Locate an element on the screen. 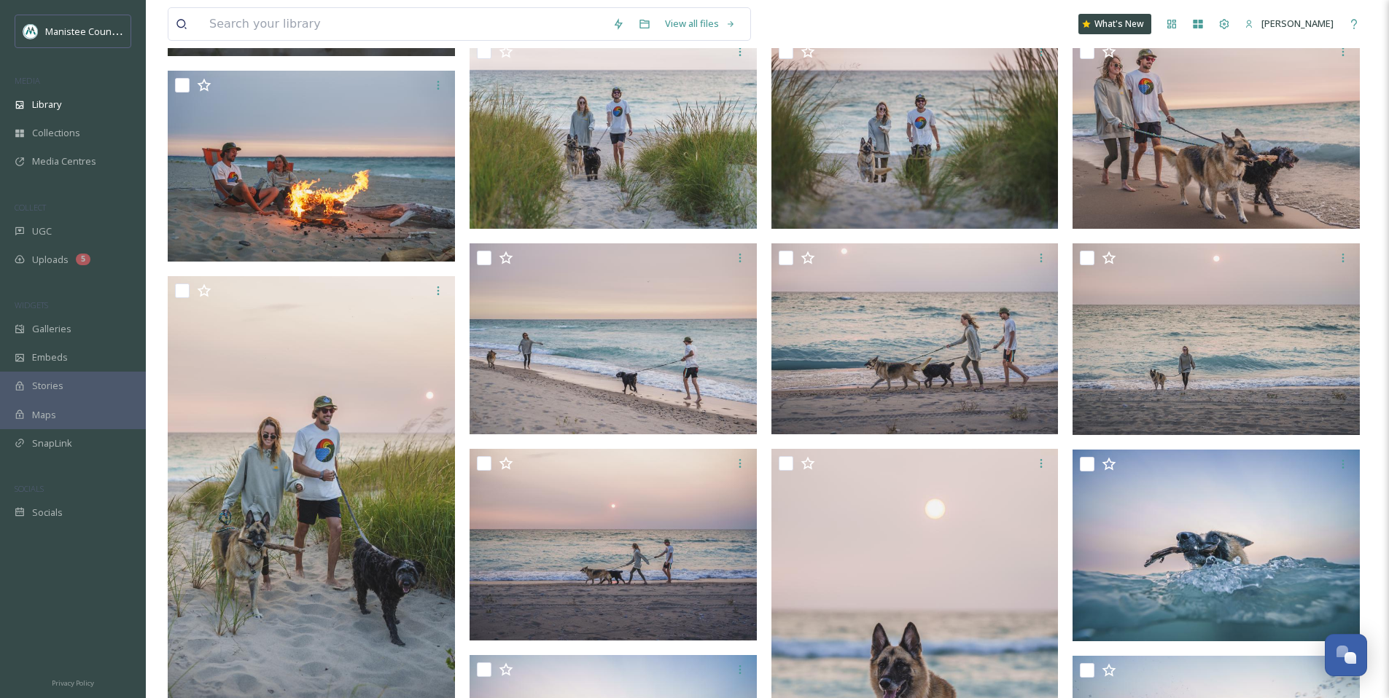 This screenshot has height=698, width=1389. input: Search your library is located at coordinates (403, 24).